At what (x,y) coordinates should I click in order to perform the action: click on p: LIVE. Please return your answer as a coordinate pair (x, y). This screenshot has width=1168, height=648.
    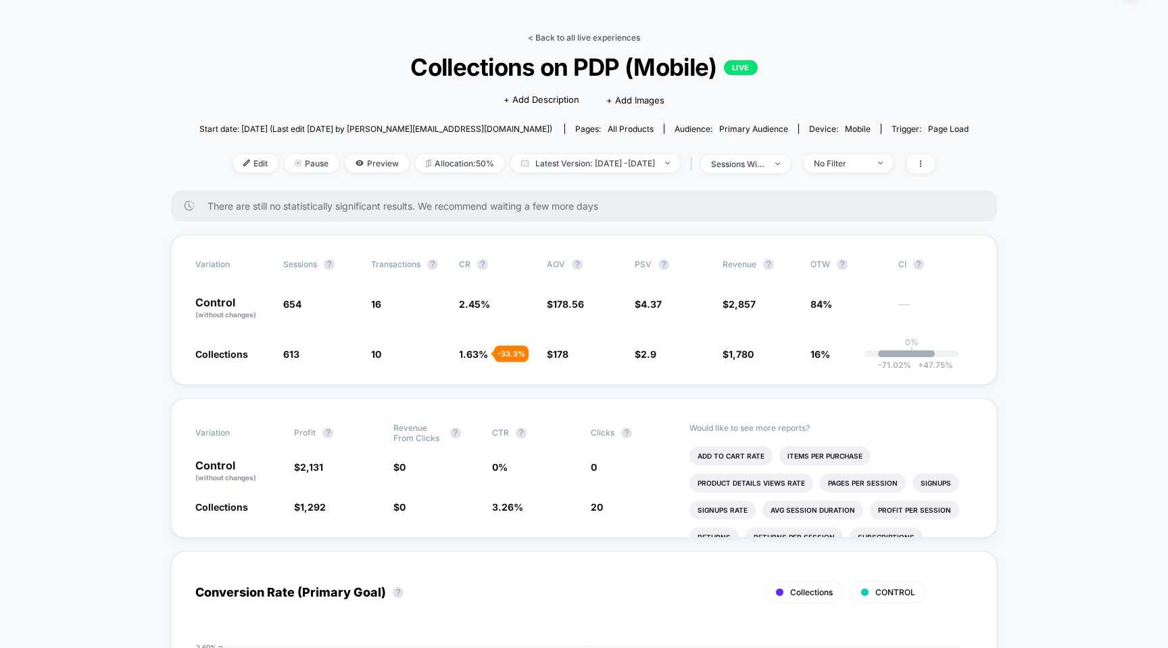
    Looking at the image, I should click on (741, 68).